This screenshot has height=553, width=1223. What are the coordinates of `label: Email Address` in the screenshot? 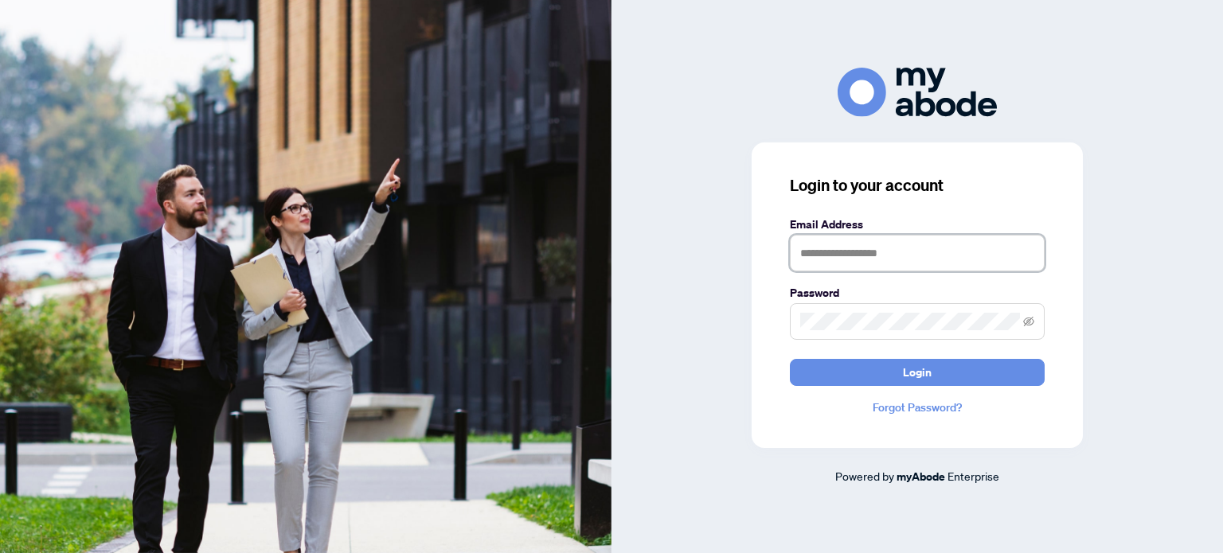 It's located at (917, 224).